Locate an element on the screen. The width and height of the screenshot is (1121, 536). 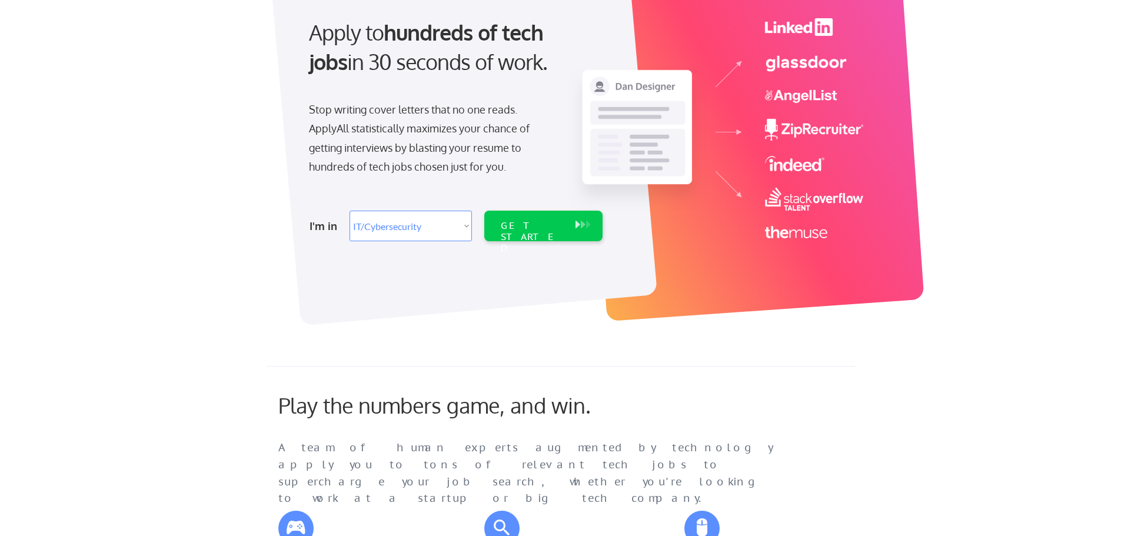
div: I'm in is located at coordinates (326, 226).